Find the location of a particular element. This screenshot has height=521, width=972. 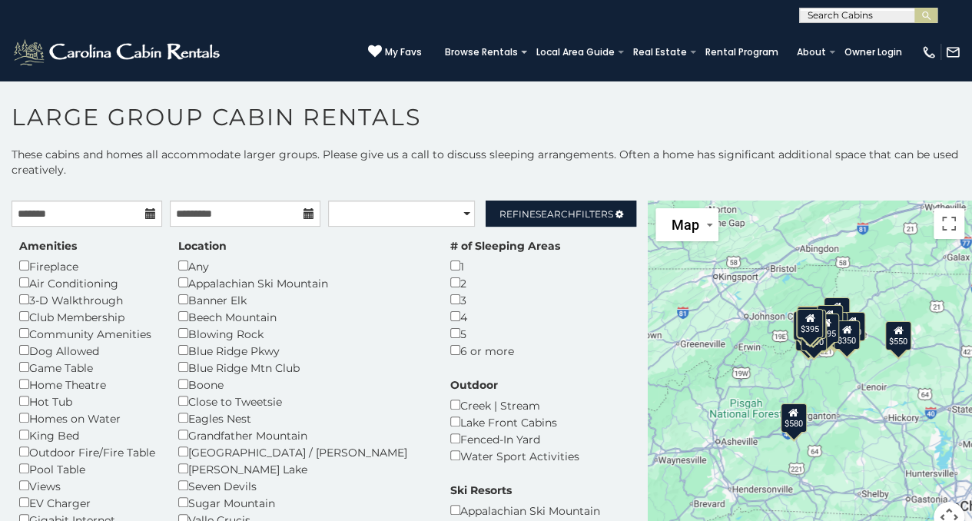

label: # of Sleeping Areas is located at coordinates (505, 246).